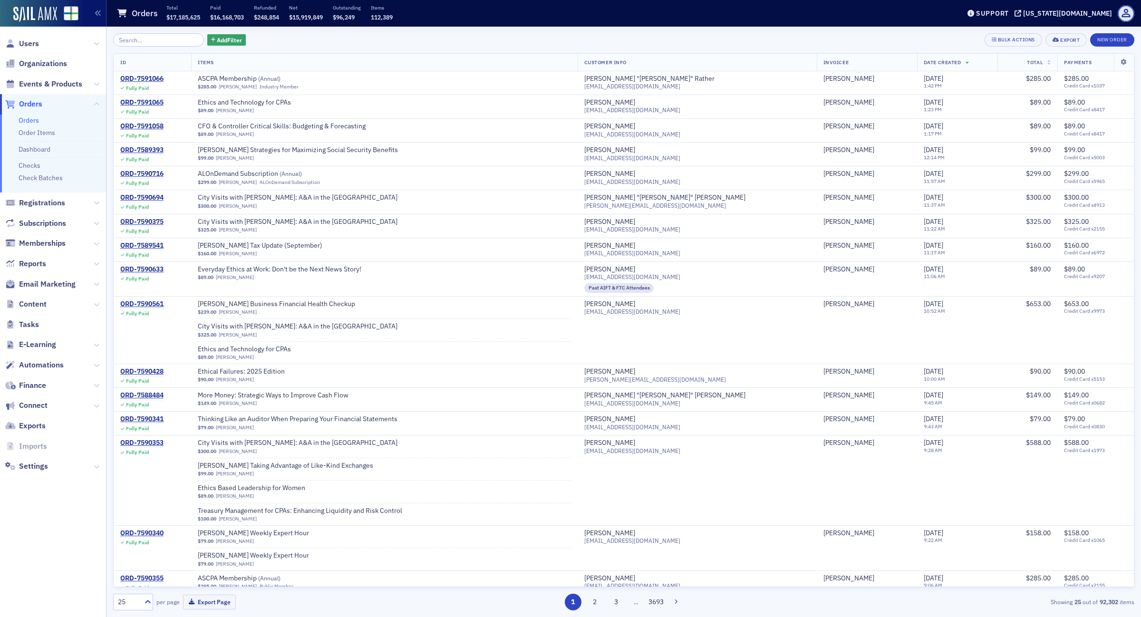  What do you see at coordinates (594, 602) in the screenshot?
I see `button: 2` at bounding box center [594, 602].